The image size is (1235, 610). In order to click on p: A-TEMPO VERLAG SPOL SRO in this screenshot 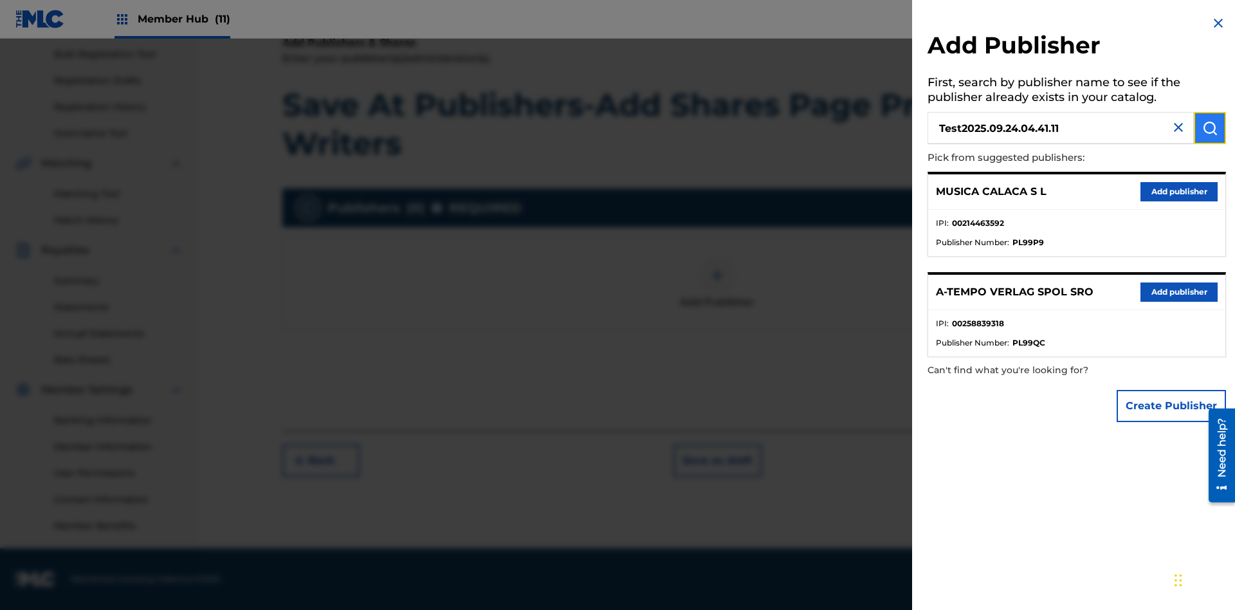, I will do `click(1015, 292)`.